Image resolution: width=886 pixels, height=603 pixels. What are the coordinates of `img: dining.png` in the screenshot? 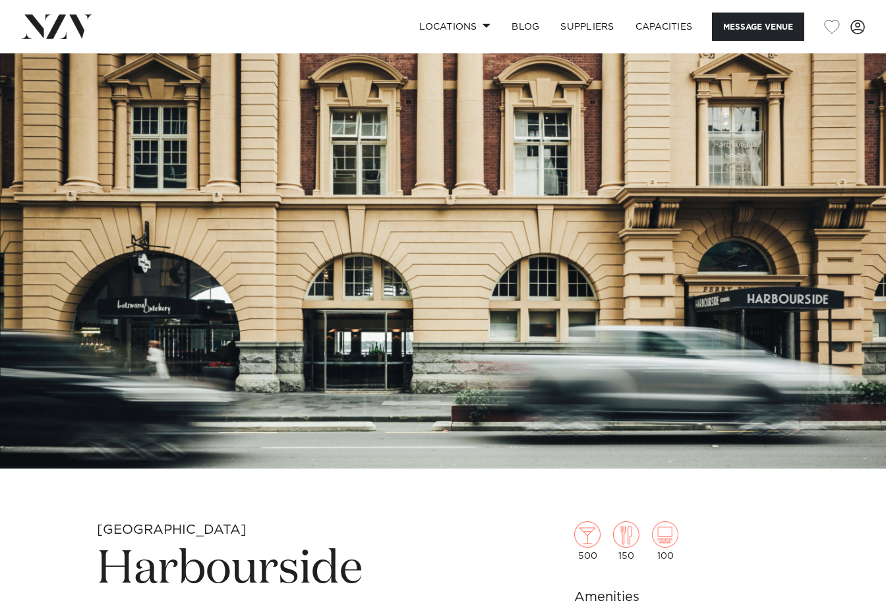 It's located at (626, 535).